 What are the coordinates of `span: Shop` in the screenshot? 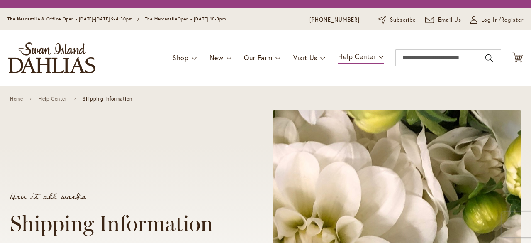 It's located at (181, 57).